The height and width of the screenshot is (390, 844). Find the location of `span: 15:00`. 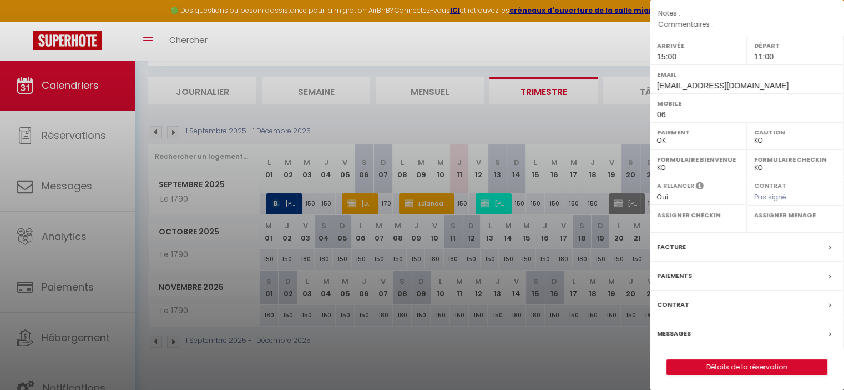

span: 15:00 is located at coordinates (666, 57).